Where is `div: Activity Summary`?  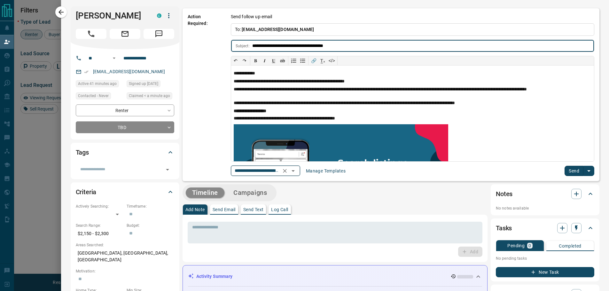 div: Activity Summary is located at coordinates (335, 276).